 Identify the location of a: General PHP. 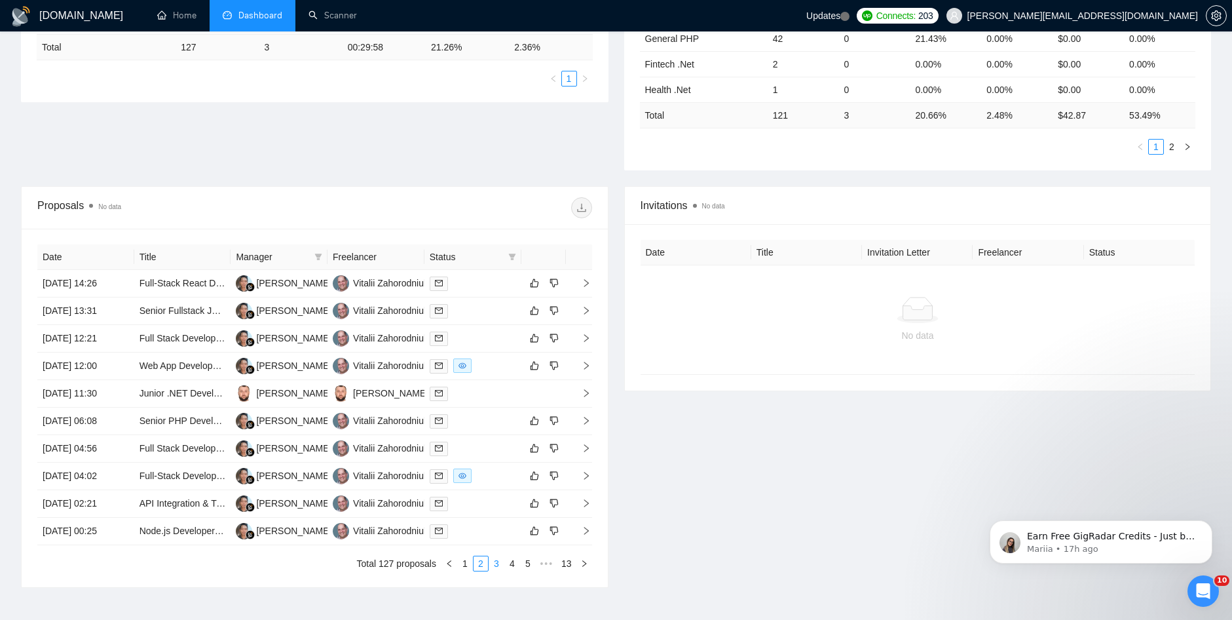
(672, 39).